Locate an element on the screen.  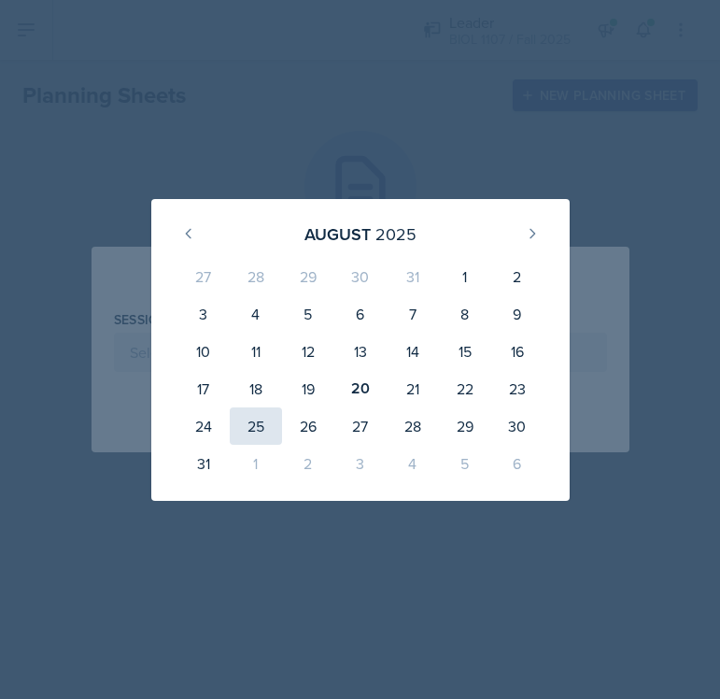
div: 12 is located at coordinates (308, 351).